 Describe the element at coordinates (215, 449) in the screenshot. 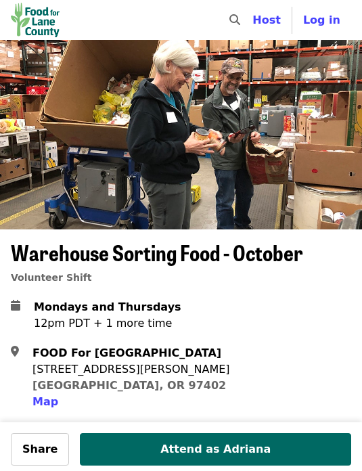

I see `button: Attend as Adriana` at that location.